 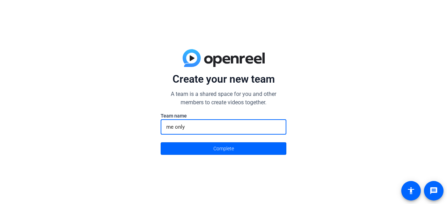 I want to click on p: Create your new team, so click(x=223, y=79).